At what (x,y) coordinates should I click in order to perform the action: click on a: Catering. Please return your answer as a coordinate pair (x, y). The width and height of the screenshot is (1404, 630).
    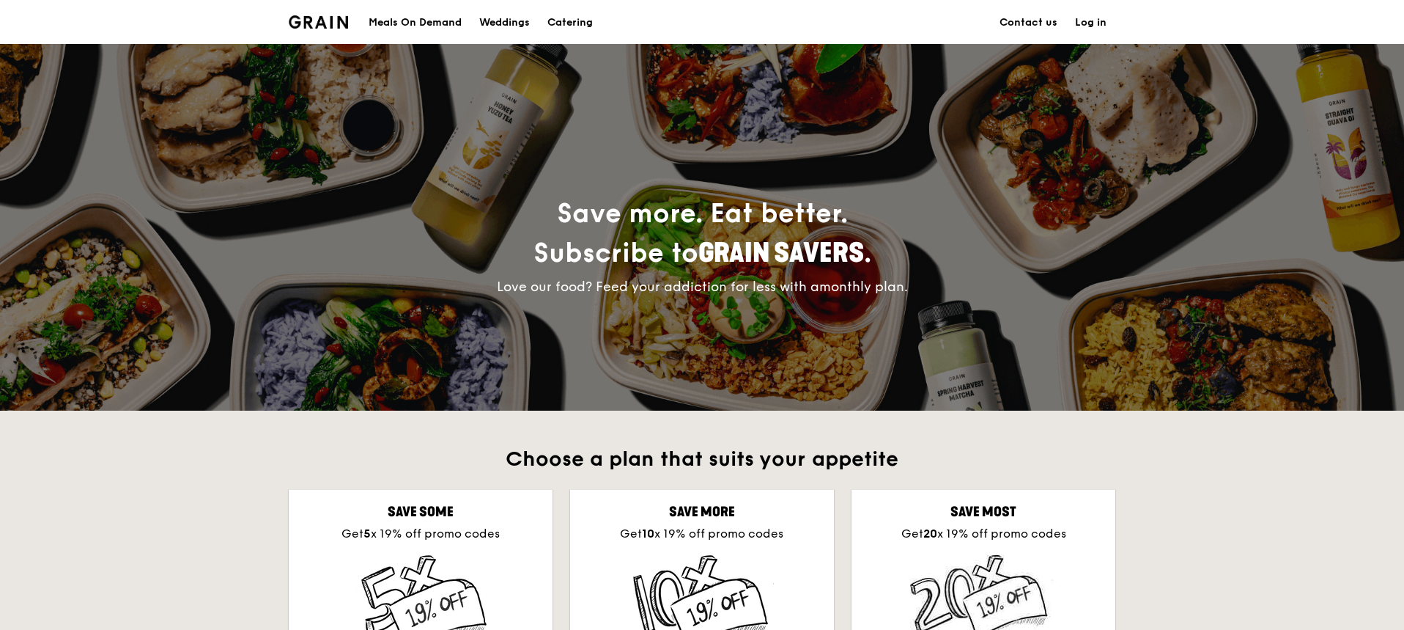
    Looking at the image, I should click on (570, 23).